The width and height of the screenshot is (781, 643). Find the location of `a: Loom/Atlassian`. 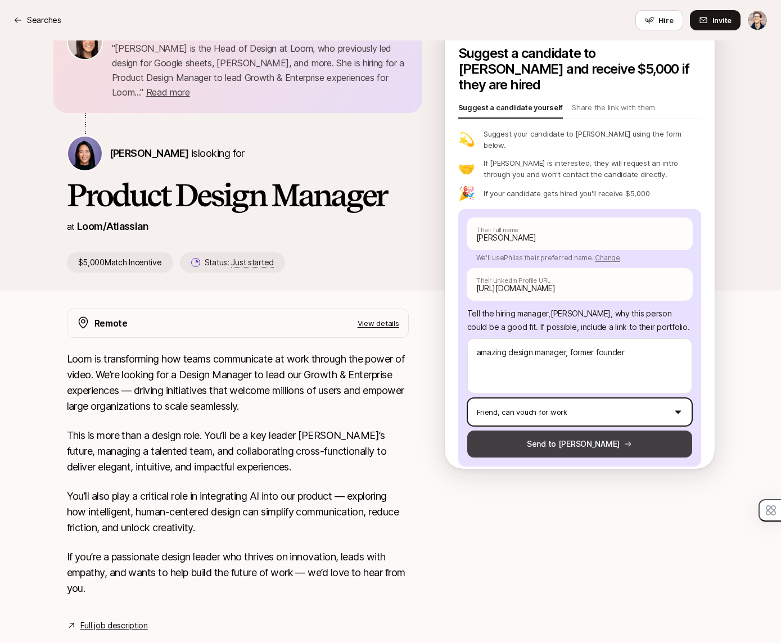

a: Loom/Atlassian is located at coordinates (112, 226).